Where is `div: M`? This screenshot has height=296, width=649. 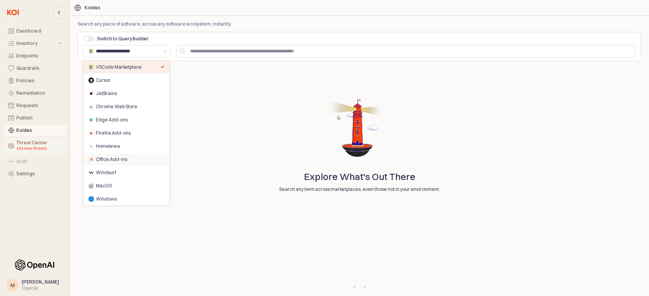
div: M is located at coordinates (12, 285).